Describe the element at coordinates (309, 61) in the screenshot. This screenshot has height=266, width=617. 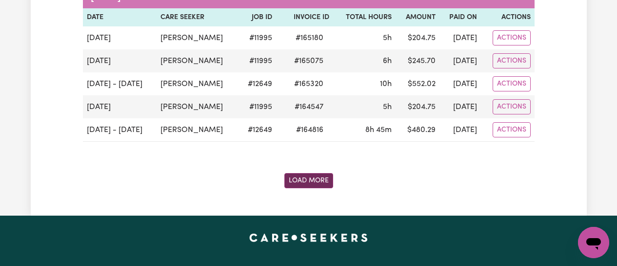
I see `span: # 165075` at that location.